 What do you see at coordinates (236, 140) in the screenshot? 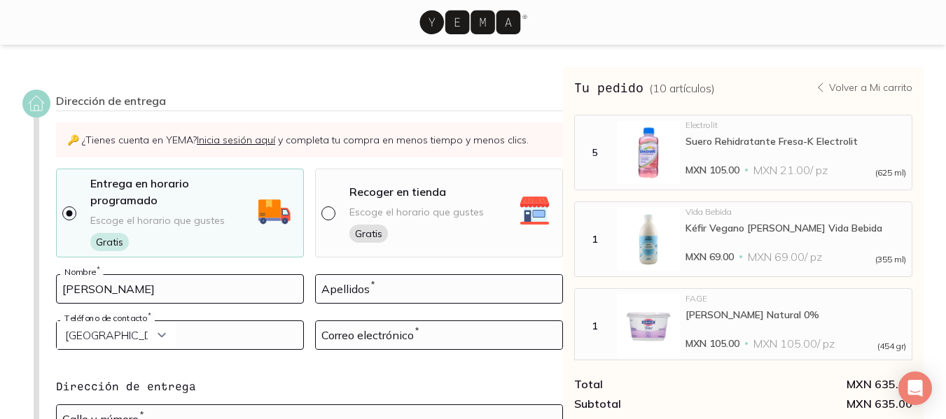
I see `a: Inicia sesión aquí` at bounding box center [236, 140].